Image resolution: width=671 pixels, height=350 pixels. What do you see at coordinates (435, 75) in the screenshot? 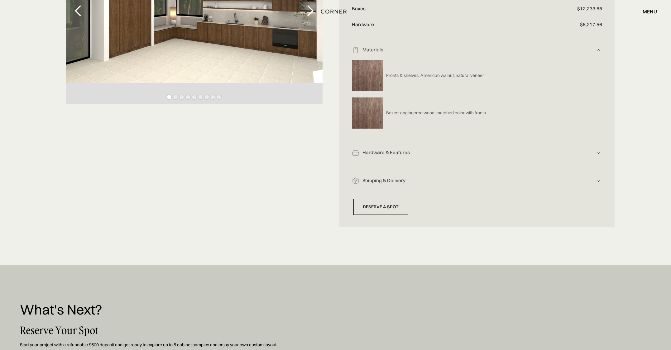
I see `p: Fronts & shelves: American walnut, natural veneer` at bounding box center [435, 75].